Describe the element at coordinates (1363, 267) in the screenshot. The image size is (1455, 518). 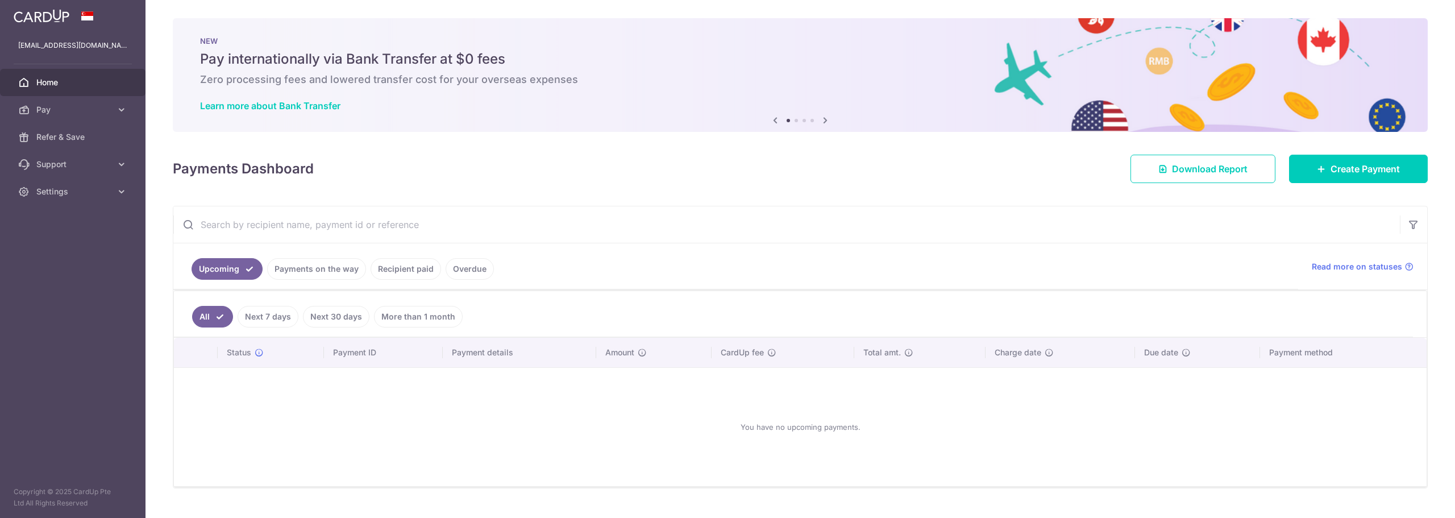
I see `a: Read more on statuses` at that location.